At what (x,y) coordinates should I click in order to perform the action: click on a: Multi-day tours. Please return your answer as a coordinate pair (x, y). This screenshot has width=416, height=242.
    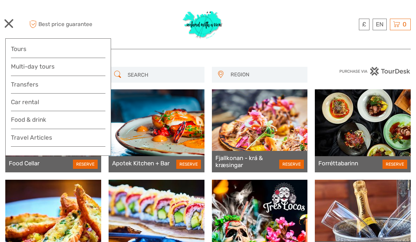
    Looking at the image, I should click on (58, 67).